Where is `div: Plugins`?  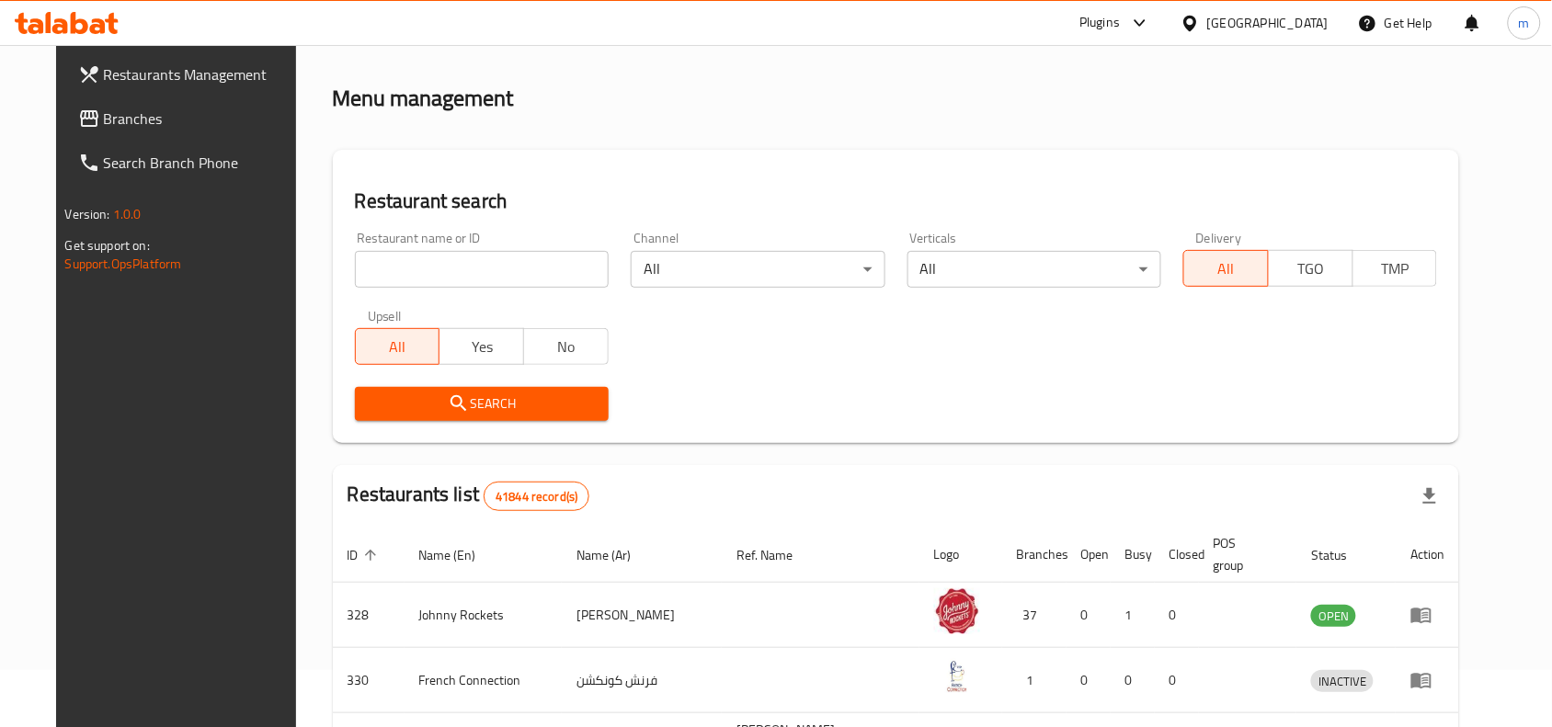 div: Plugins is located at coordinates (1100, 23).